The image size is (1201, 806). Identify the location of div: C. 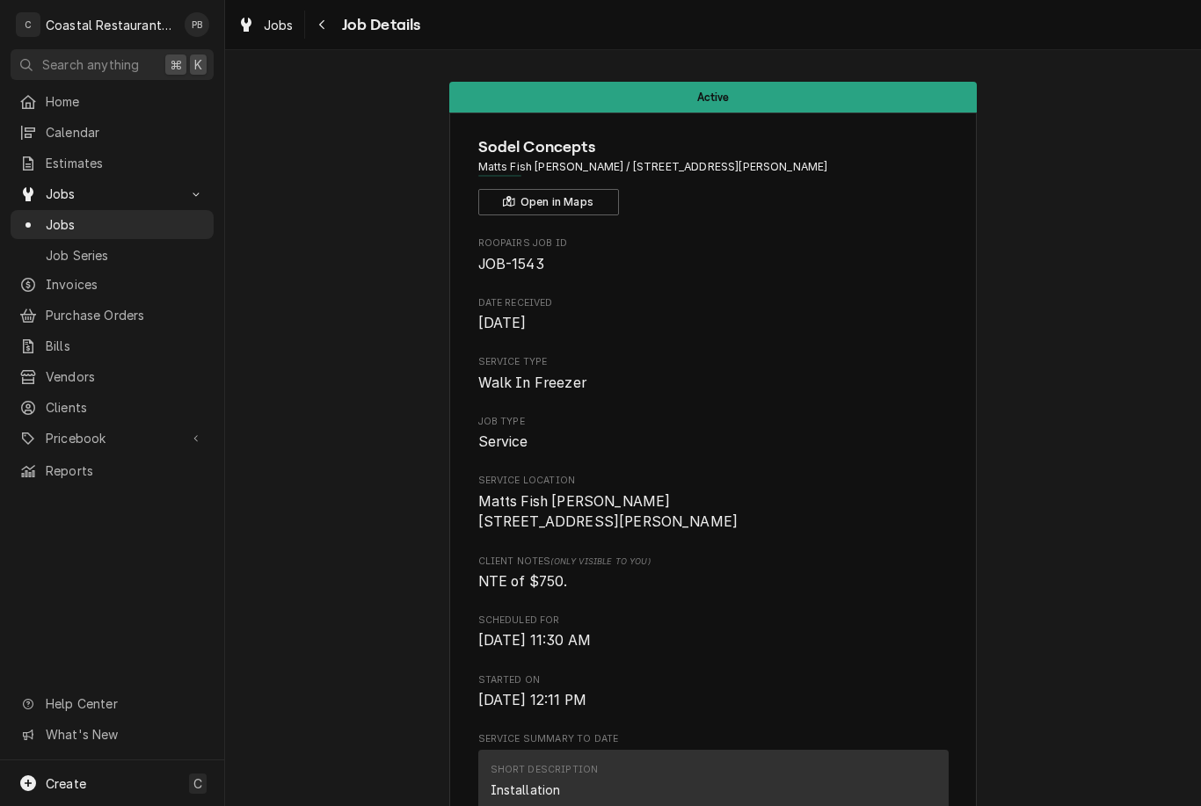
(28, 25).